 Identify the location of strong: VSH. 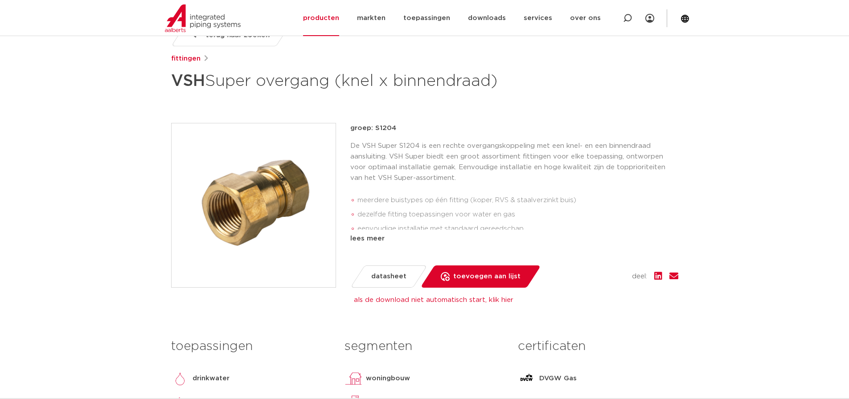
(188, 81).